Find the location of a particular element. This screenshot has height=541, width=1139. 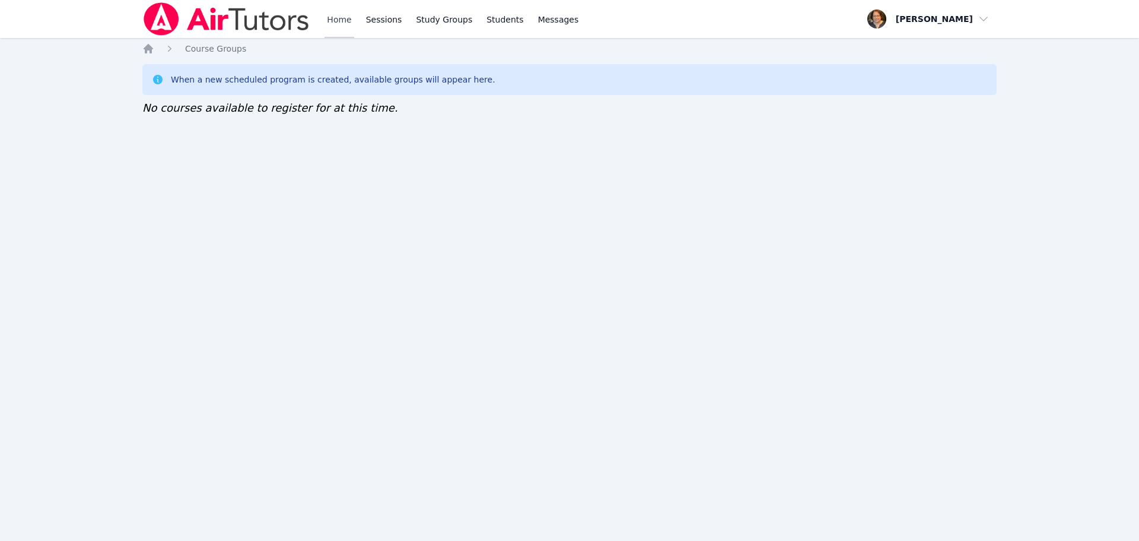

img: Air Tutors is located at coordinates (226, 19).